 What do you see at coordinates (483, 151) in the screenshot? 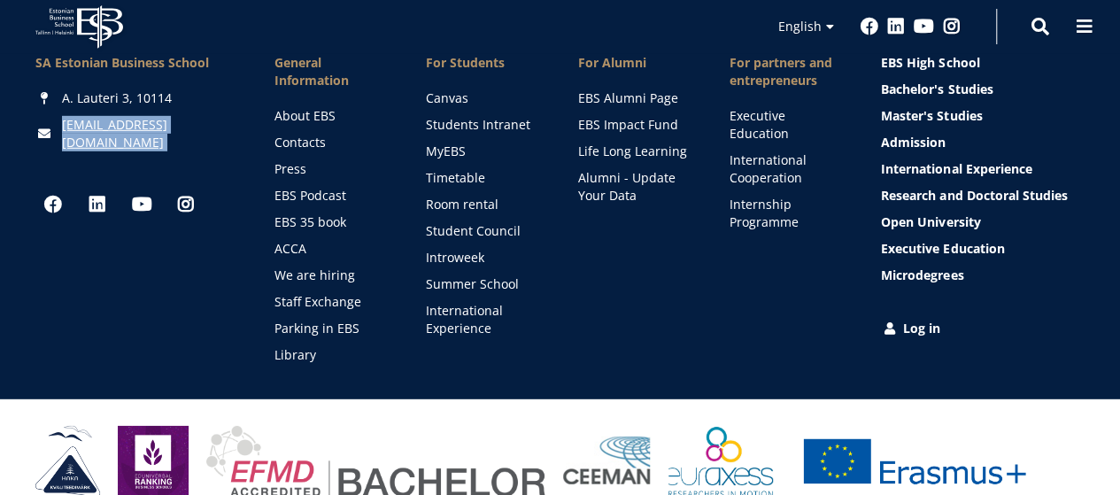
I see `a: MyEBS` at bounding box center [483, 151].